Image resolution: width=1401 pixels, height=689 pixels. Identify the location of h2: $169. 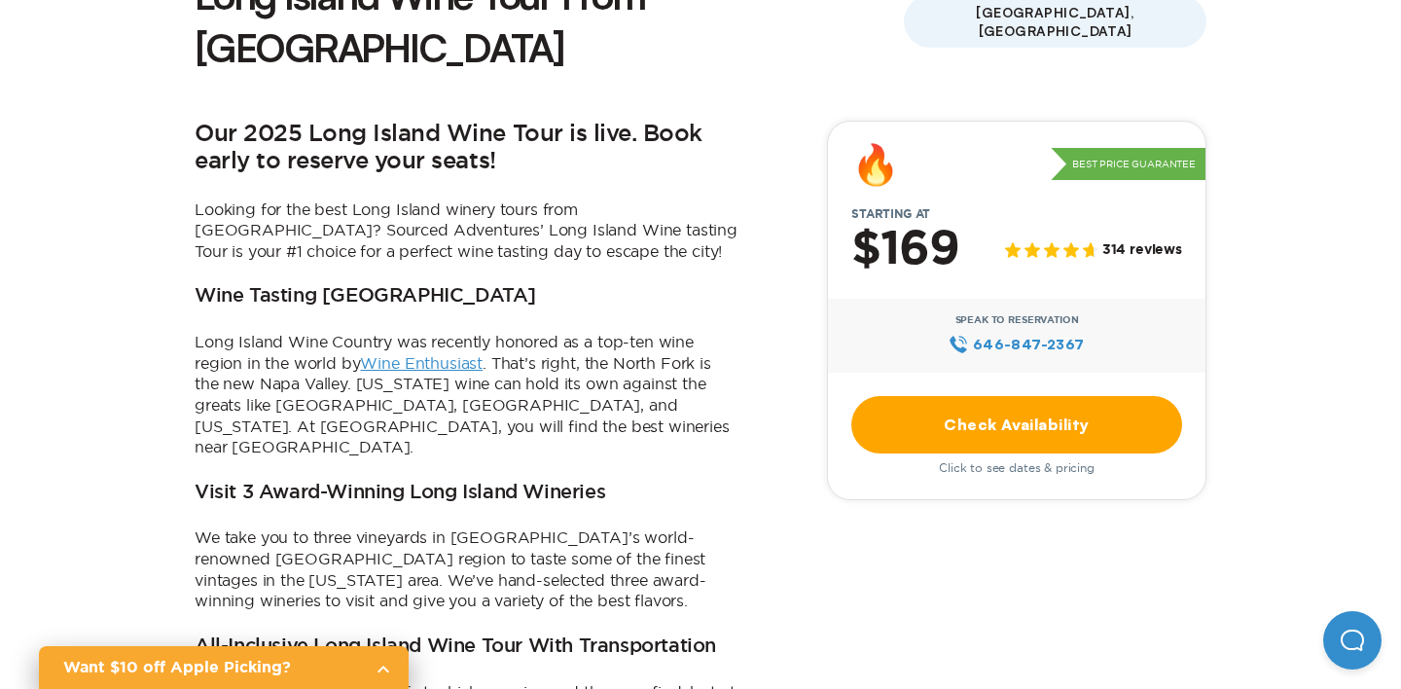
(905, 250).